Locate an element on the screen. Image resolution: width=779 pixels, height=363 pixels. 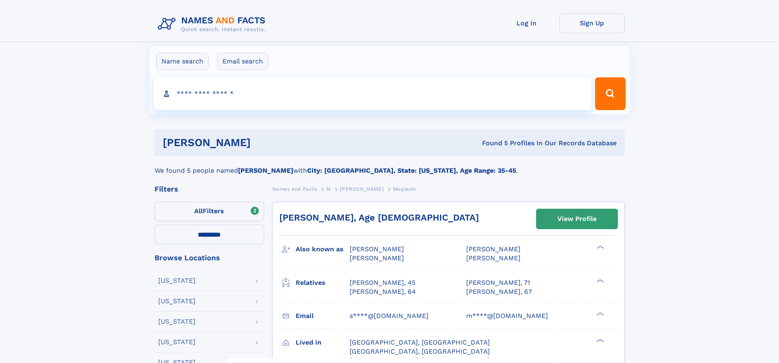
span: All is located at coordinates (198, 211).